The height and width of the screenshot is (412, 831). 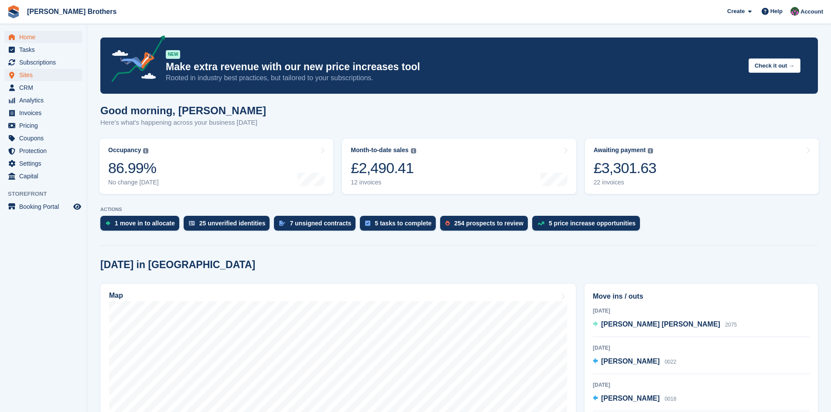 What do you see at coordinates (45, 151) in the screenshot?
I see `span: Protection` at bounding box center [45, 151].